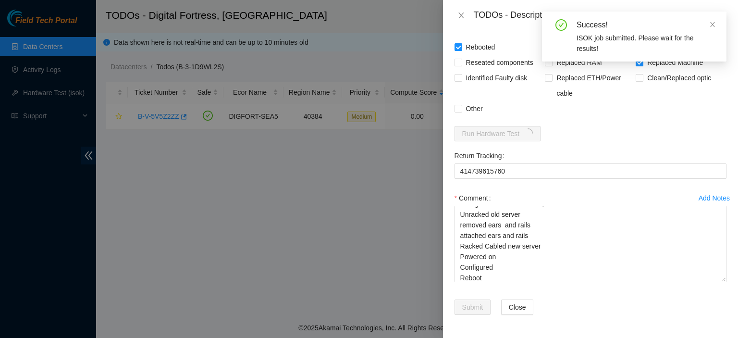 Image resolution: width=738 pixels, height=338 pixels. What do you see at coordinates (714, 198) in the screenshot?
I see `button: Add Notes` at bounding box center [714, 198].